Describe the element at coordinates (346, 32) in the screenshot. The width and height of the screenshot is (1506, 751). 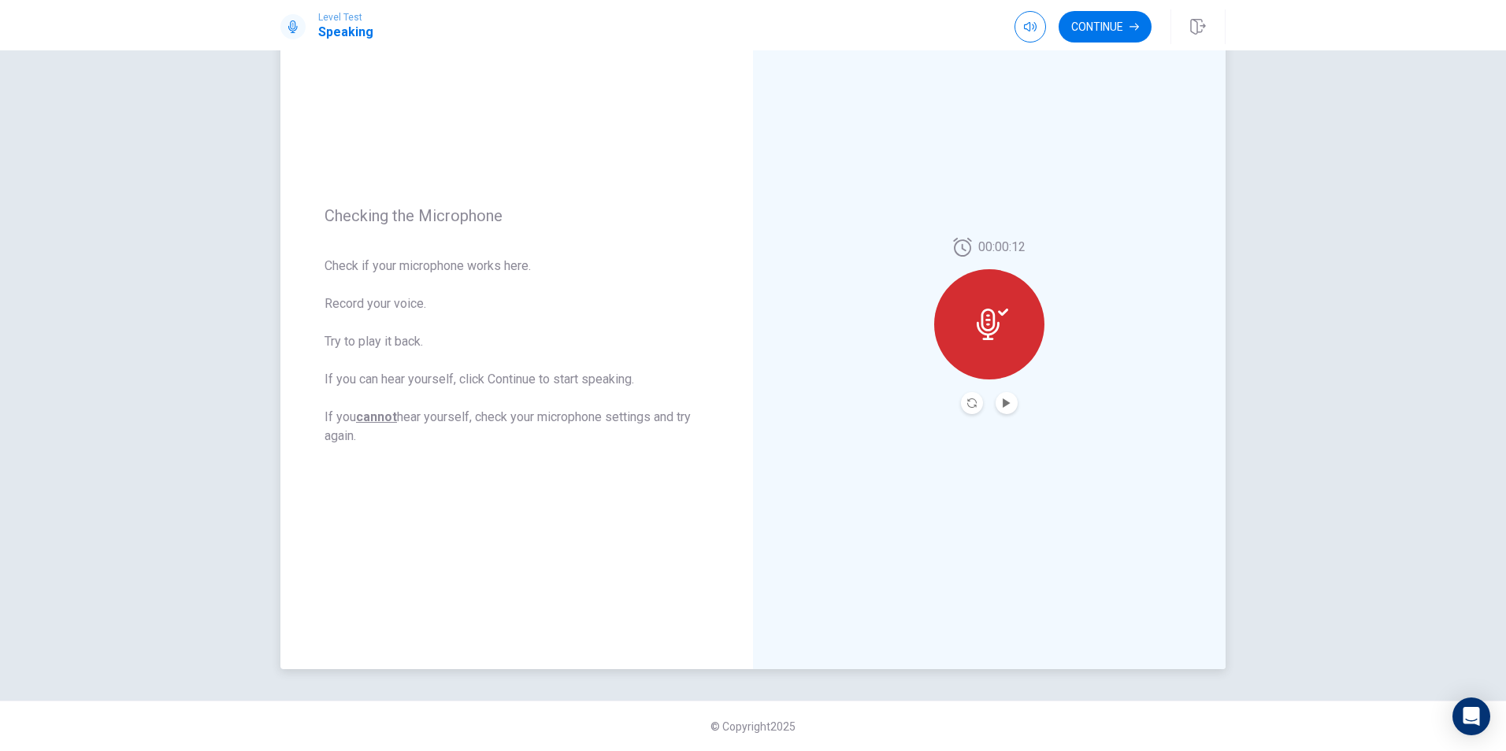
I see `h1: Speaking` at that location.